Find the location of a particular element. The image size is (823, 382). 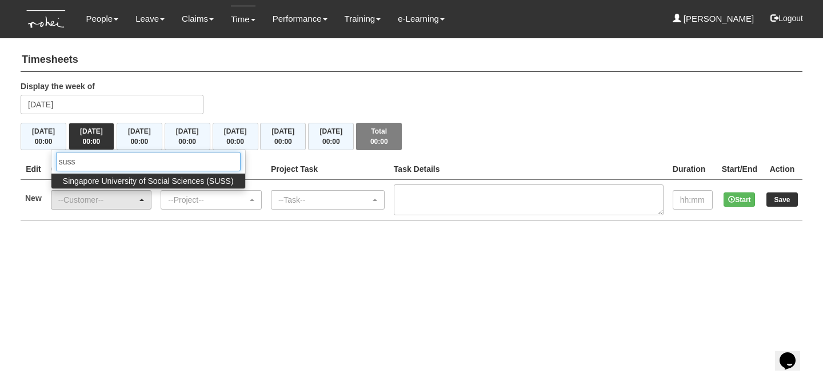

div: --Project-- is located at coordinates (207, 200).